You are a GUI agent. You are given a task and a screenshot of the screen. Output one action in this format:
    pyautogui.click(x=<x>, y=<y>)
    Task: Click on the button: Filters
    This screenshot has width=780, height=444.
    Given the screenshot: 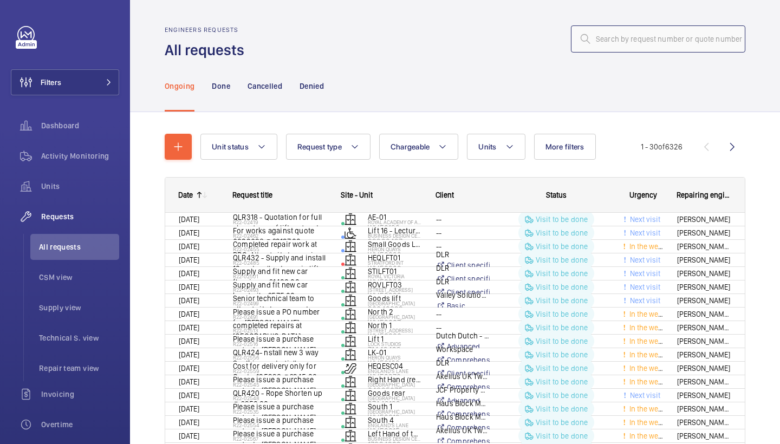 What is the action you would take?
    pyautogui.click(x=65, y=82)
    